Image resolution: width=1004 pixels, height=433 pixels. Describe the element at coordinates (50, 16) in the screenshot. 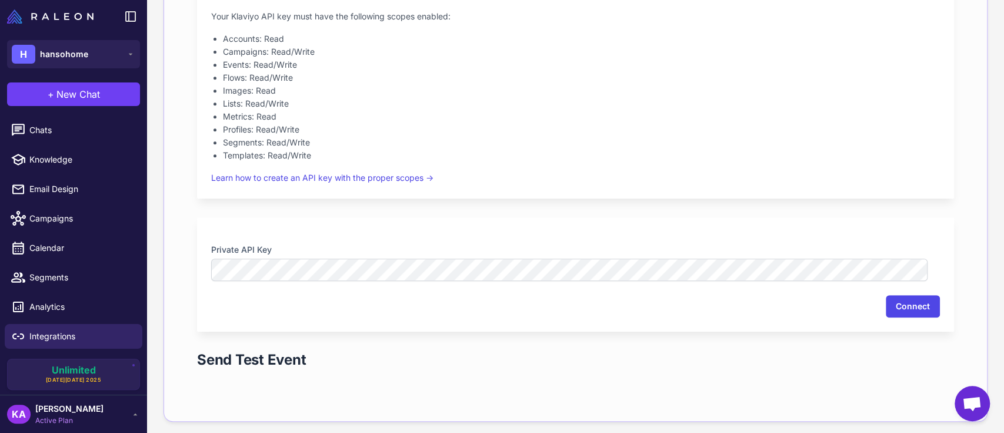

I see `img: Raleon Logo` at that location.